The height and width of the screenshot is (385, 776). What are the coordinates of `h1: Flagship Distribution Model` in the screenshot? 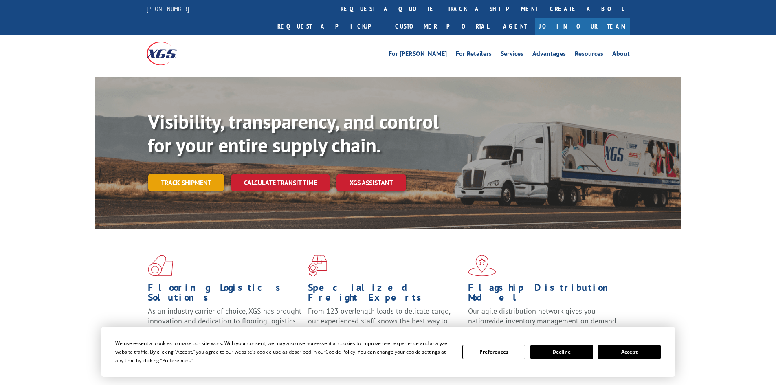 It's located at (545, 295).